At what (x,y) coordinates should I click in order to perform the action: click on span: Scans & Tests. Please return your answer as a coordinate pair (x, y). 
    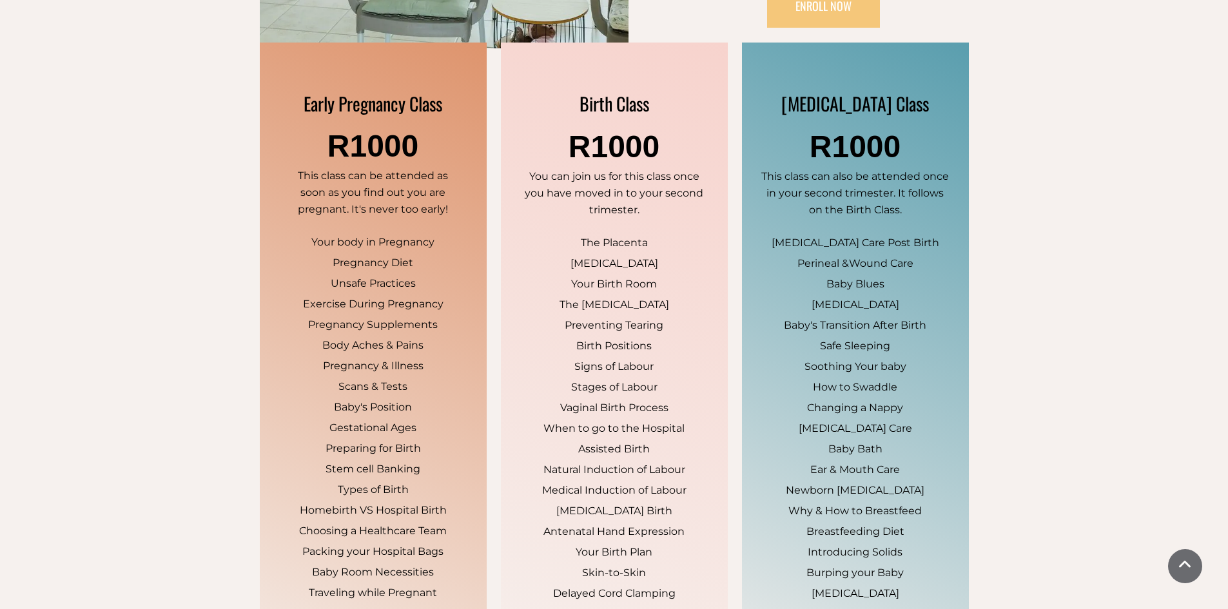
    Looking at the image, I should click on (373, 386).